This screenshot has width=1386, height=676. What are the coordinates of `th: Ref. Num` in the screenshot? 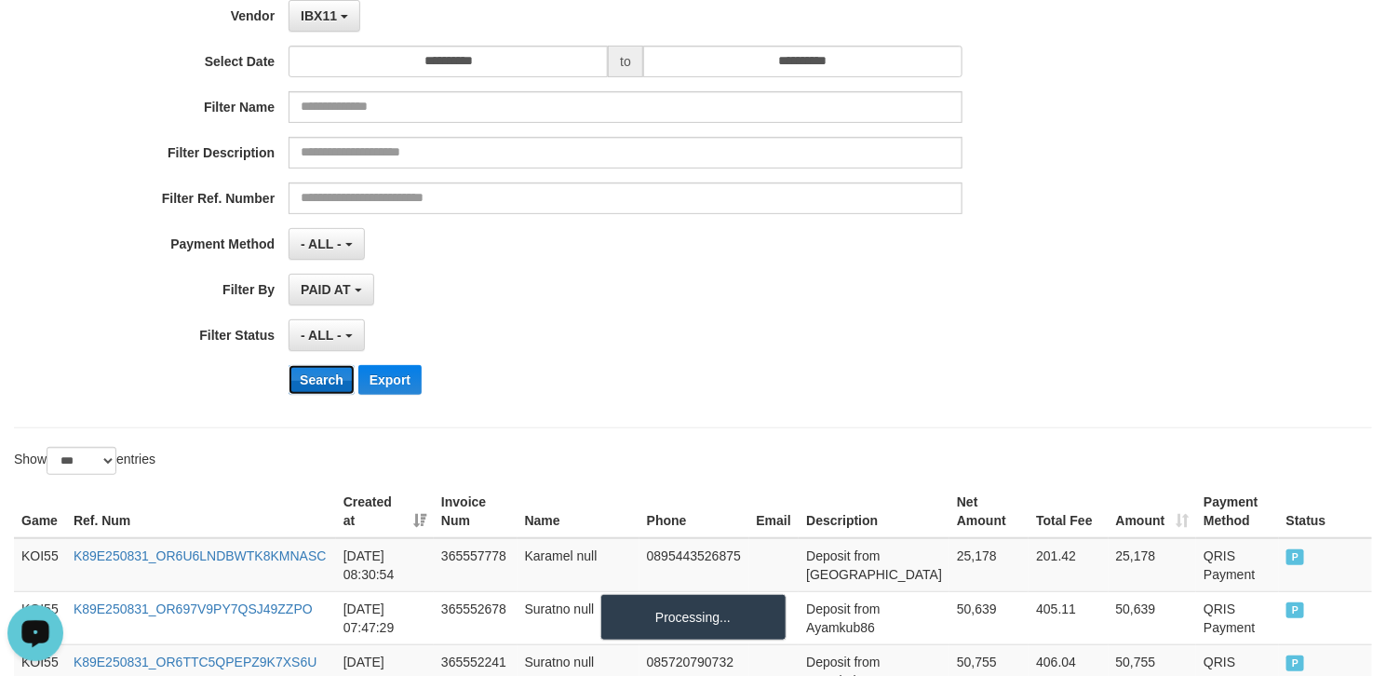 It's located at (201, 511).